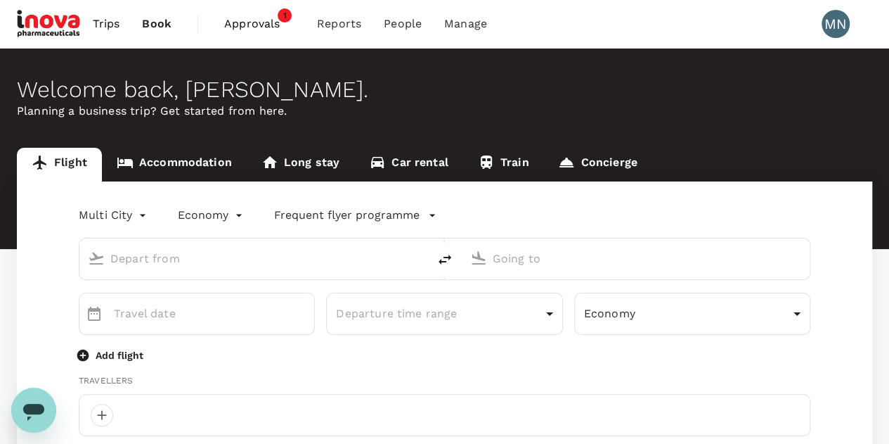 Image resolution: width=889 pixels, height=444 pixels. Describe the element at coordinates (49, 24) in the screenshot. I see `img: iNova Pharmaceuticals` at that location.